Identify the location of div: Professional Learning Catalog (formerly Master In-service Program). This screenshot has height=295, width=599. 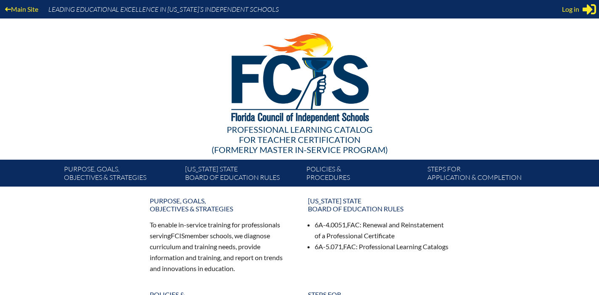
(300, 140).